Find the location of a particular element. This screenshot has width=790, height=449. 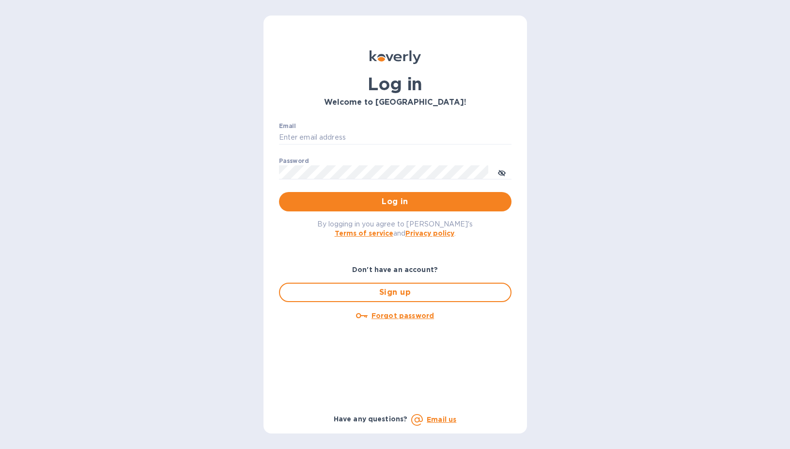

b: Have any questions? is located at coordinates (371, 419).